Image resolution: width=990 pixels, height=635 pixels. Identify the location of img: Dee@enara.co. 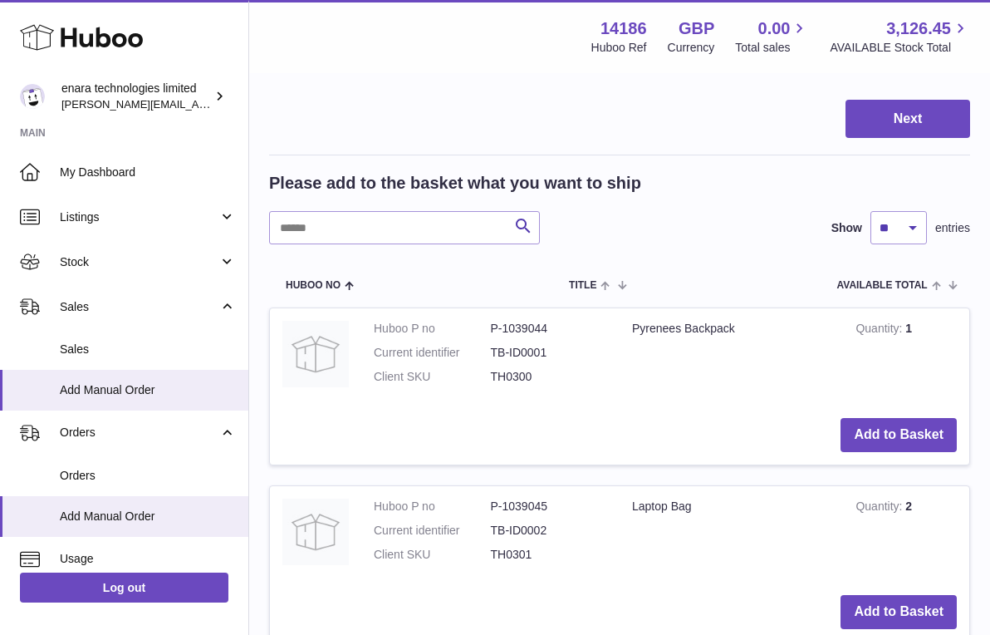
(32, 96).